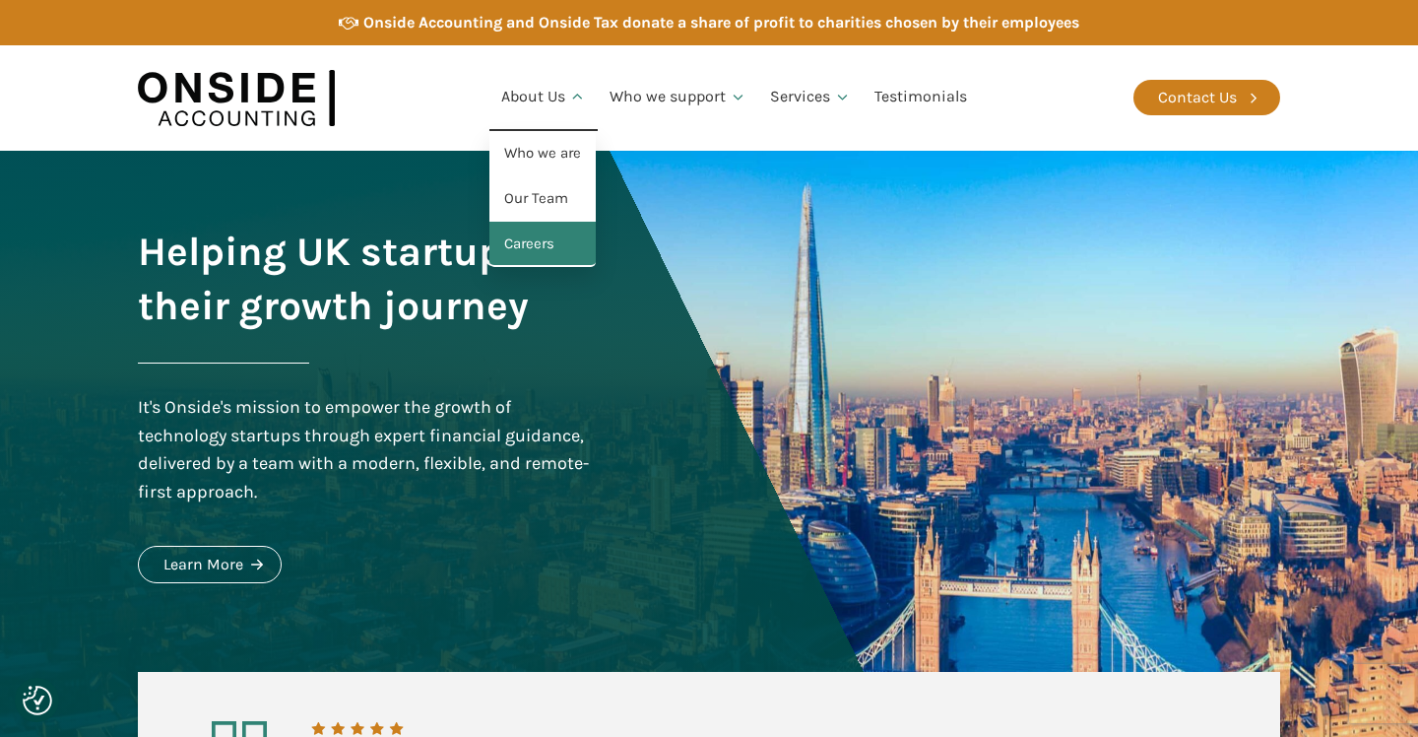 The image size is (1418, 737). What do you see at coordinates (678, 98) in the screenshot?
I see `a: Who we support` at bounding box center [678, 98].